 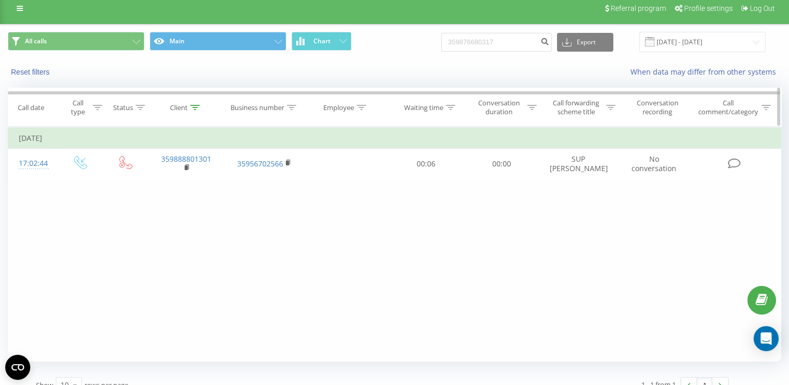 I want to click on a: 35956702566, so click(x=260, y=163).